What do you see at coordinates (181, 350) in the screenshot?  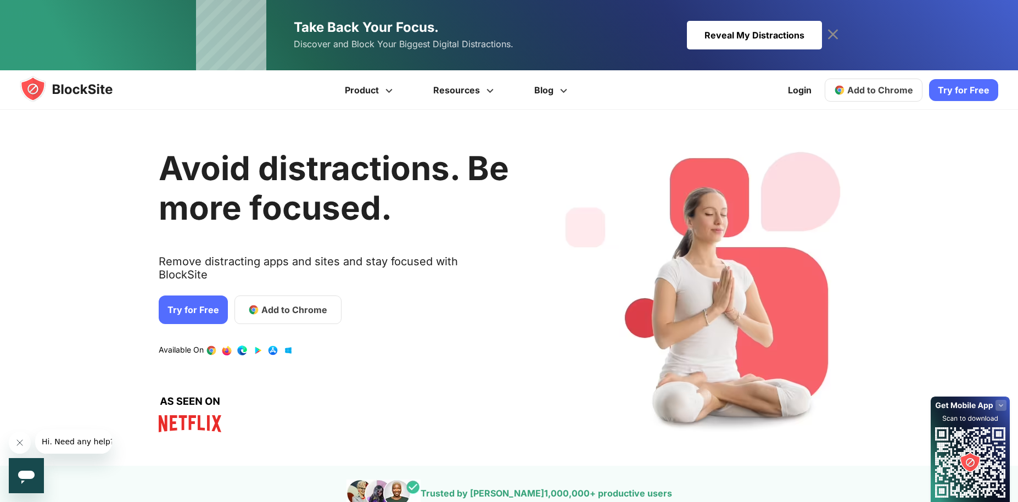 I see `text: Available On` at bounding box center [181, 350].